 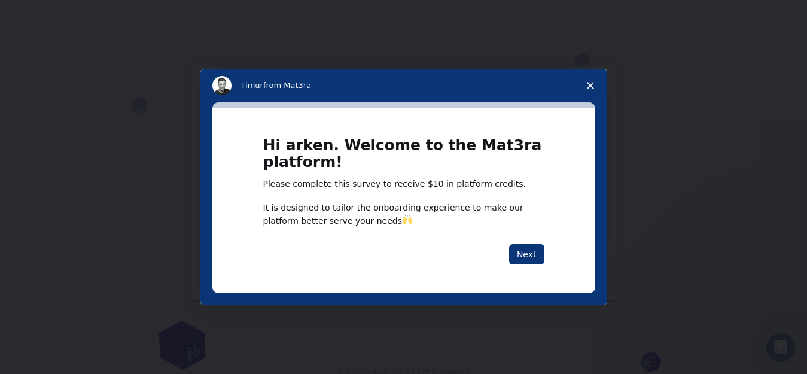 What do you see at coordinates (48, 14) in the screenshot?
I see `span: Assistance` at bounding box center [48, 14].